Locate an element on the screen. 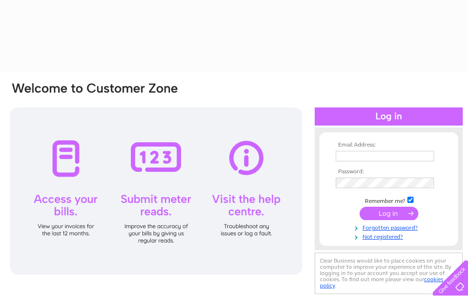 This screenshot has width=468, height=296. div: Clear Business would like to place cookies on your computer to improve your experience of the sit... is located at coordinates (389, 273).